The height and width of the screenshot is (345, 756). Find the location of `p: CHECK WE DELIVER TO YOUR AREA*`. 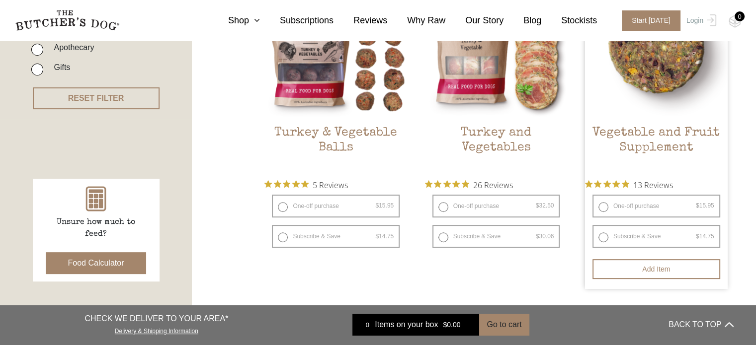

p: CHECK WE DELIVER TO YOUR AREA* is located at coordinates (156, 319).